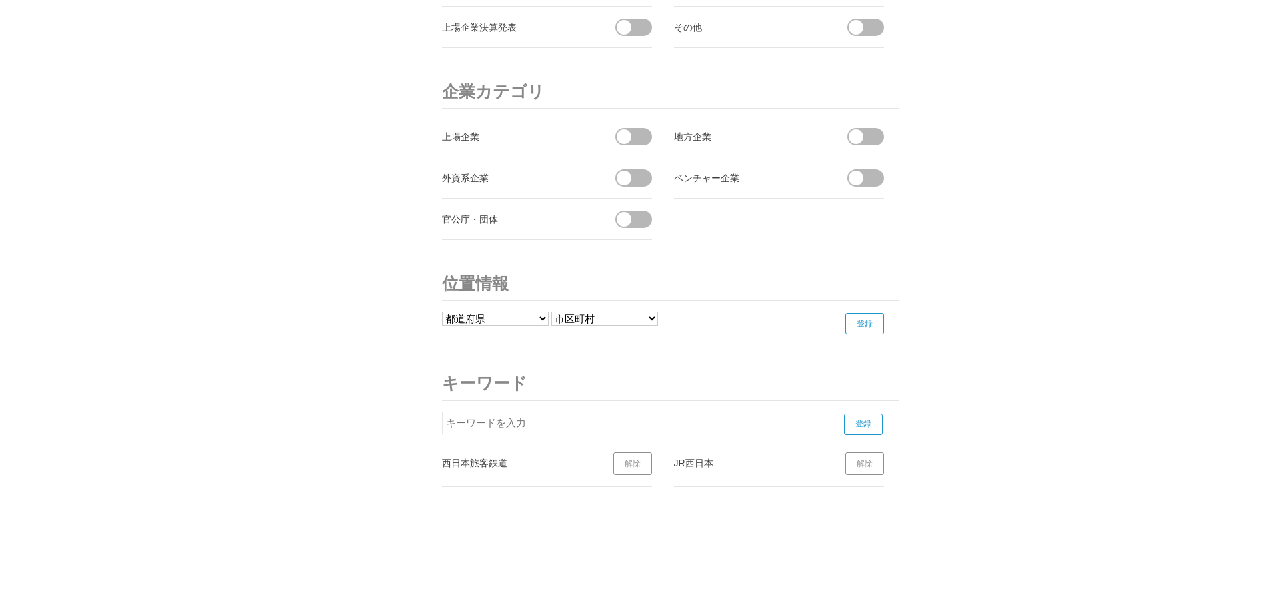  I want to click on div: 上場企業, so click(517, 136).